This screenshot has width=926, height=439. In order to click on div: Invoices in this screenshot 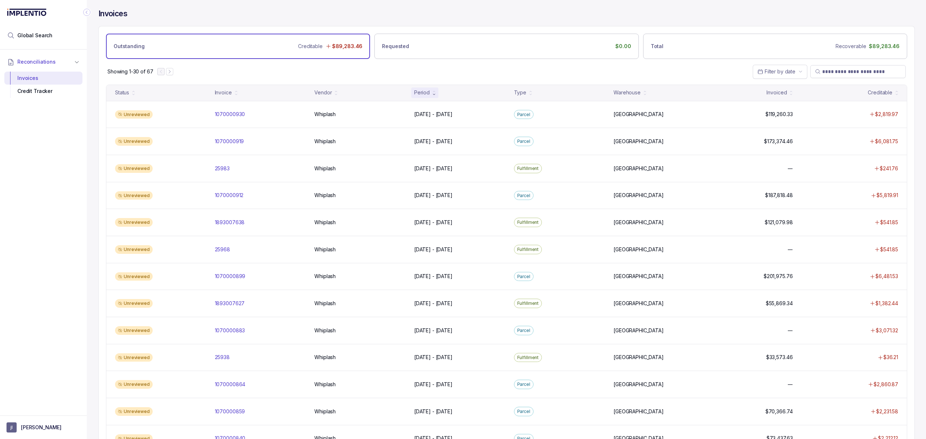, I will do `click(43, 78)`.